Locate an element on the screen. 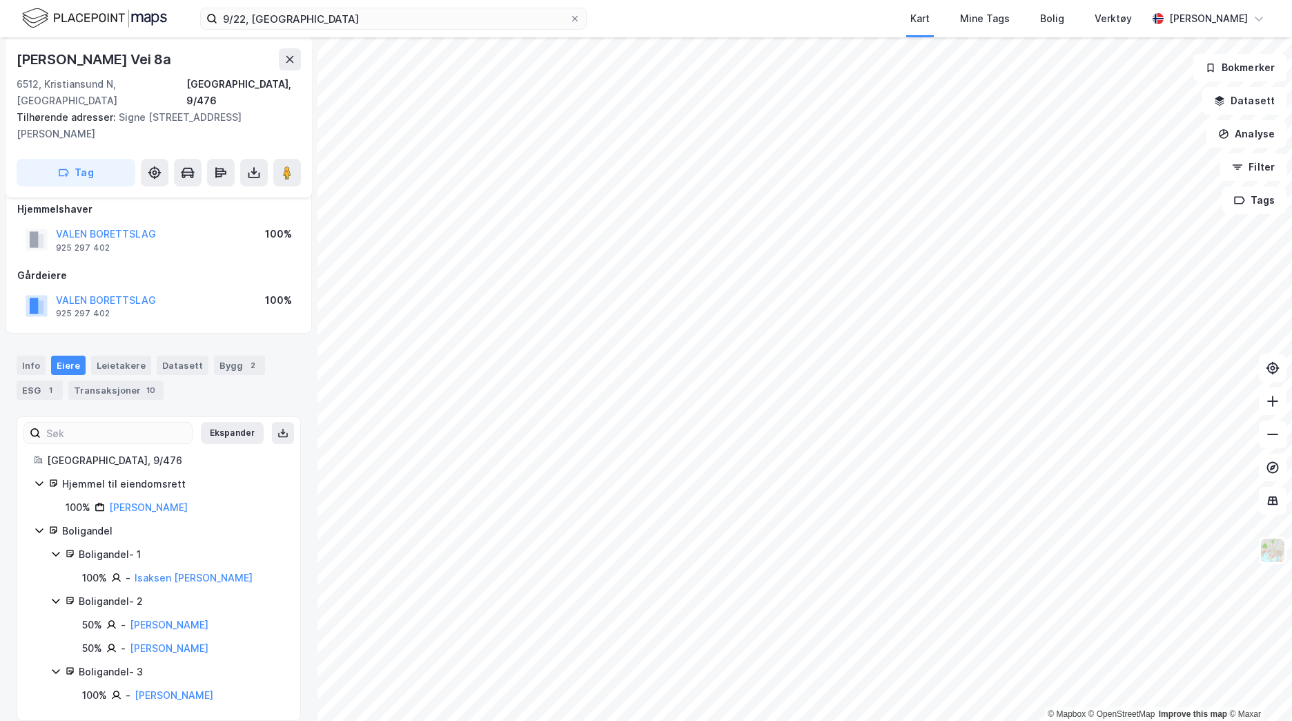  div: Gårdeiere is located at coordinates (159, 275).